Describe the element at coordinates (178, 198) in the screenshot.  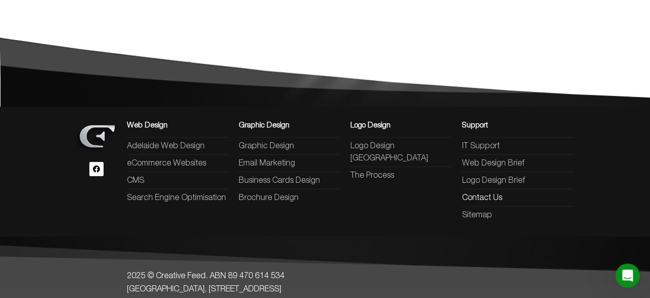
I see `a: Search Engine Optimisation` at that location.